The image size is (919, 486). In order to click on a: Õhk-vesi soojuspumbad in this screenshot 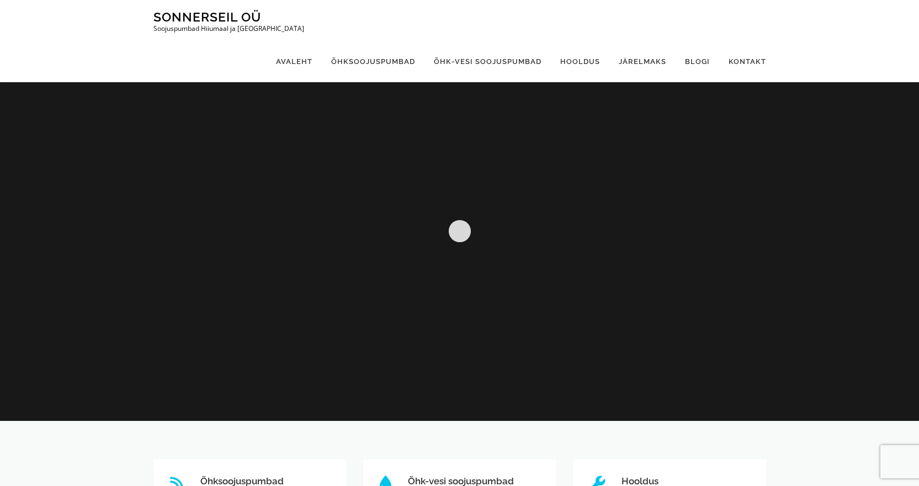, I will do `click(487, 61)`.